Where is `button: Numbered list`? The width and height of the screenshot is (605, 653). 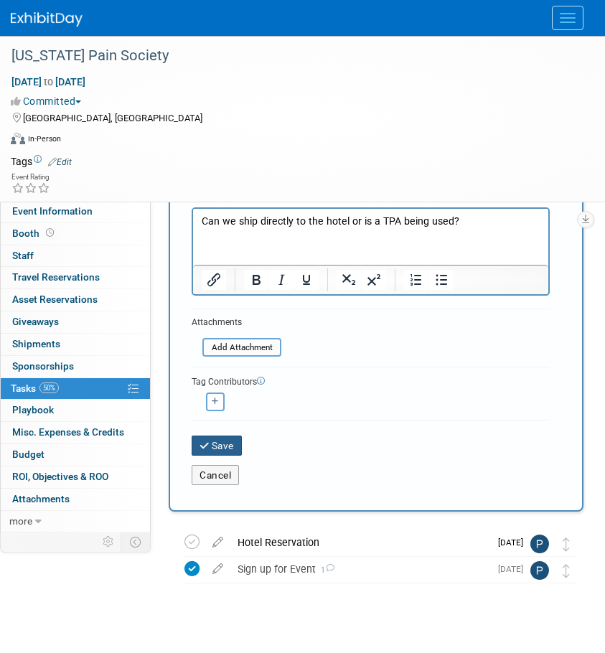 button: Numbered list is located at coordinates (416, 280).